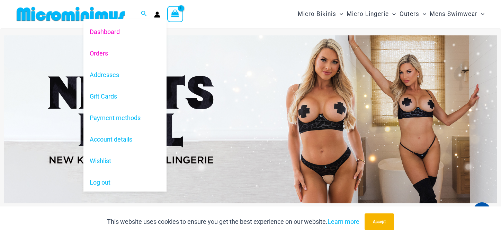 This screenshot has width=501, height=237. Describe the element at coordinates (125, 96) in the screenshot. I see `a: Gift Cards` at that location.